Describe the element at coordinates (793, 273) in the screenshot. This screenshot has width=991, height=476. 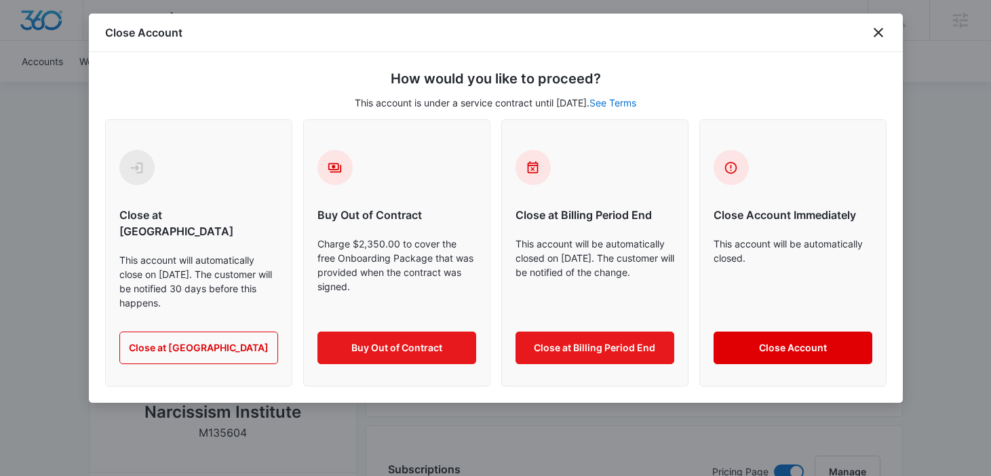
I see `p: This account will be automatically closed.` at that location.